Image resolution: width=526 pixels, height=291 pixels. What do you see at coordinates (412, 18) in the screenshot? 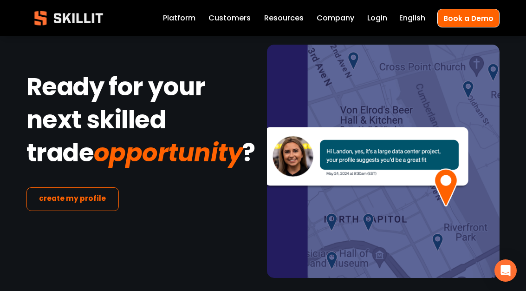
I see `span: English` at bounding box center [412, 18].